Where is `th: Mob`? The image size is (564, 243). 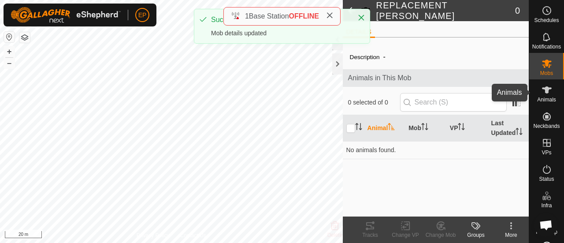 th: Mob is located at coordinates (426, 128).